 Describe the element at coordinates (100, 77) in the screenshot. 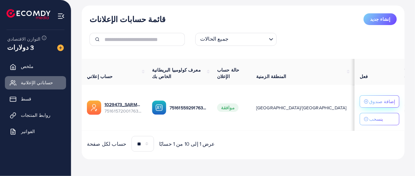

I see `font: حساب إعلاني` at that location.